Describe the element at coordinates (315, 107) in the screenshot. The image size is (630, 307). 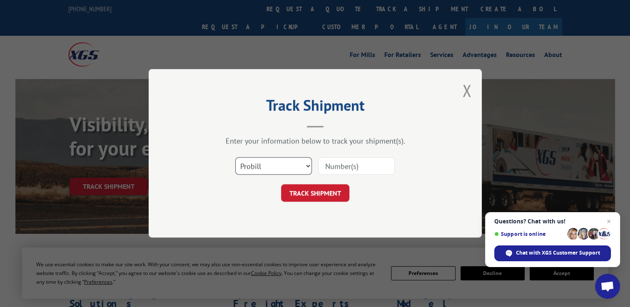
I see `h2: Track Shipment` at that location.